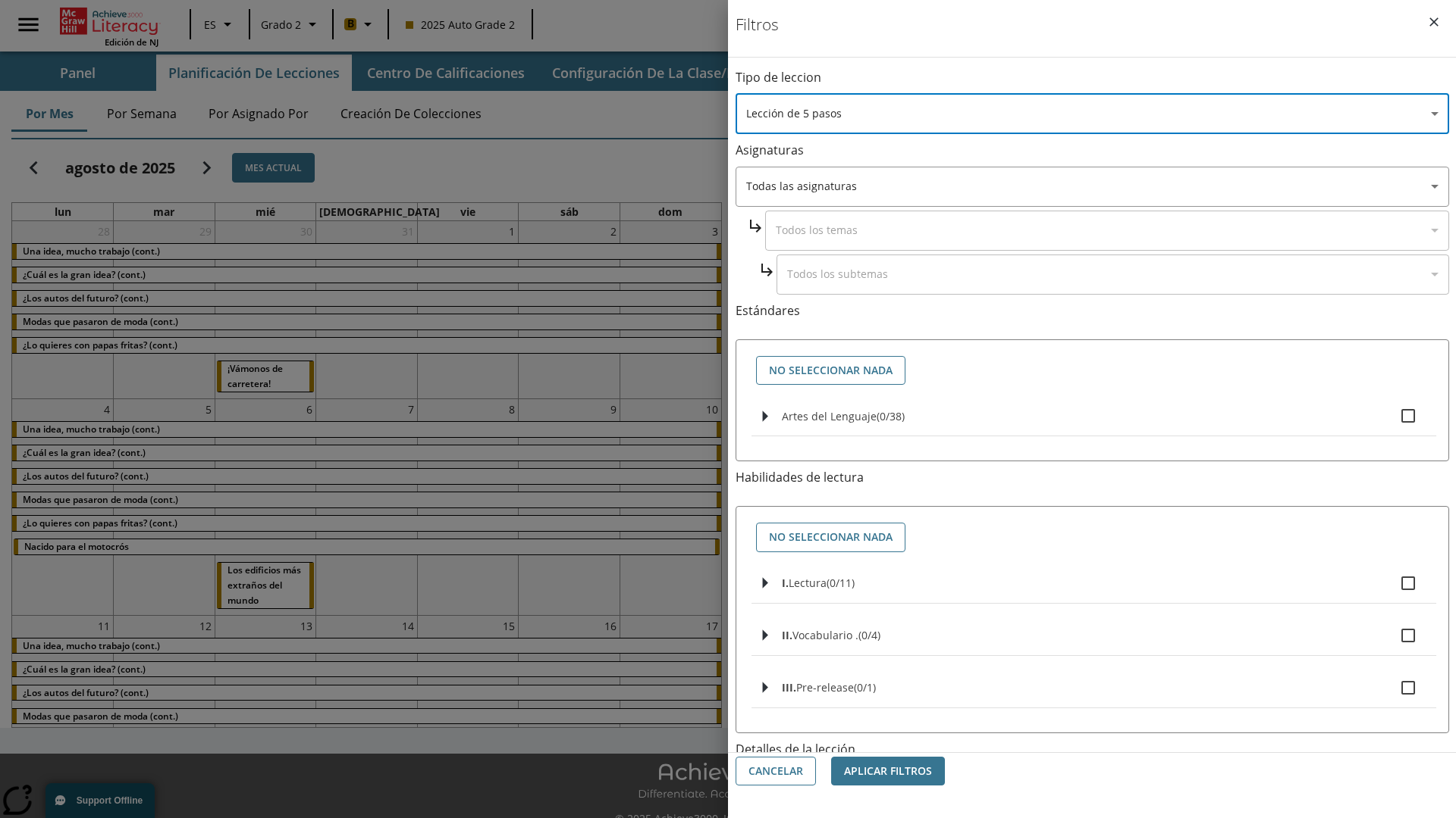 Image resolution: width=1456 pixels, height=818 pixels. Describe the element at coordinates (1434, 22) in the screenshot. I see `button: Cerrar los filtros del Menú lateral` at that location.